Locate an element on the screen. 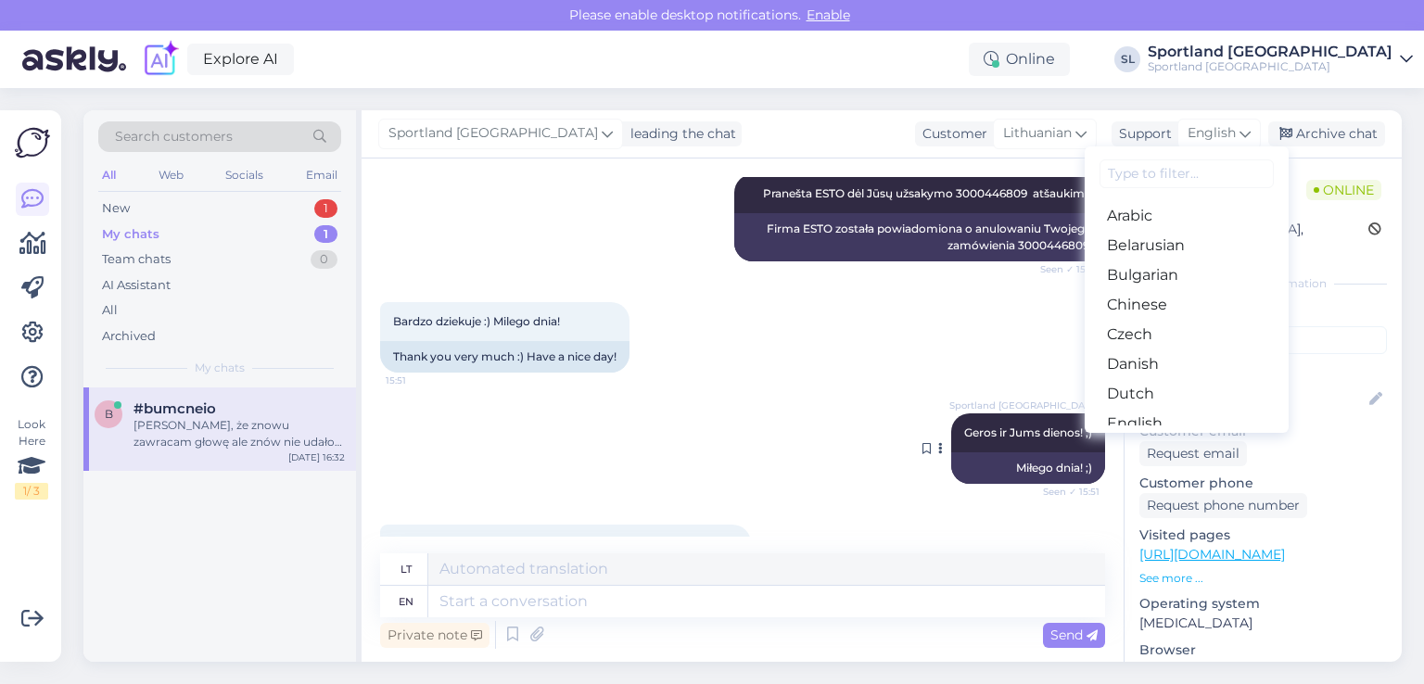  div: Miłego dnia! ;) is located at coordinates (1028, 468).